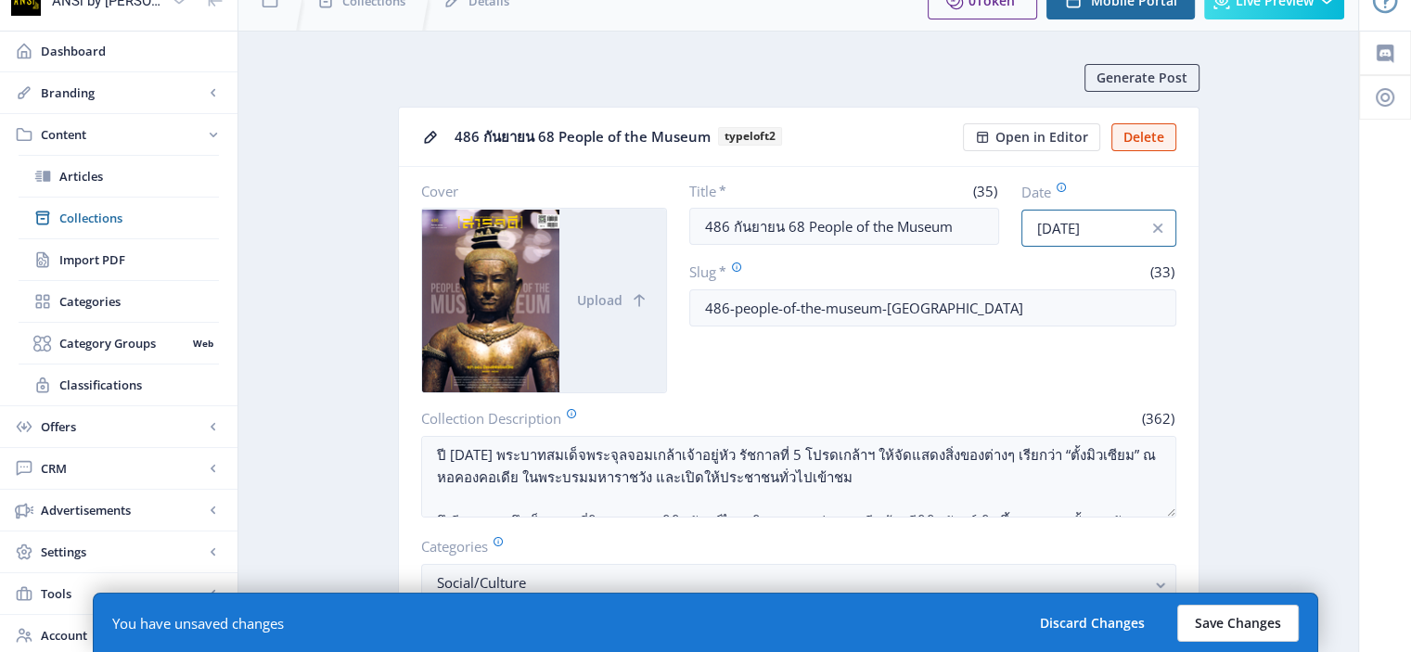  Describe the element at coordinates (799, 585) in the screenshot. I see `button: Social/Culture` at that location.